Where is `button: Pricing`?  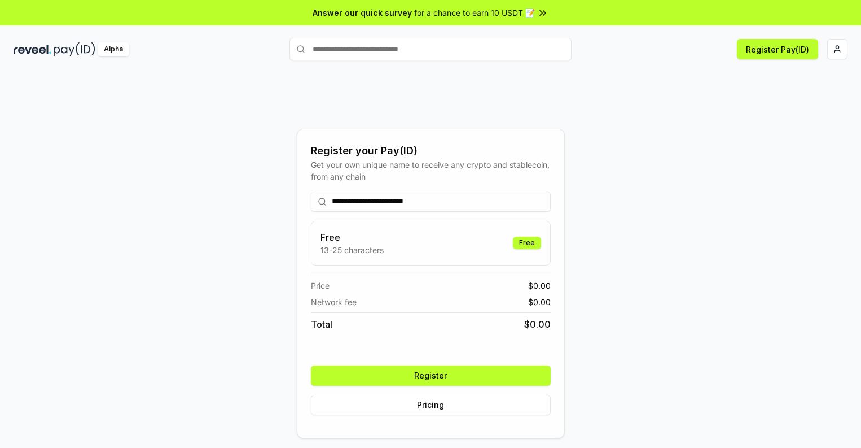 button: Pricing is located at coordinates (431, 405).